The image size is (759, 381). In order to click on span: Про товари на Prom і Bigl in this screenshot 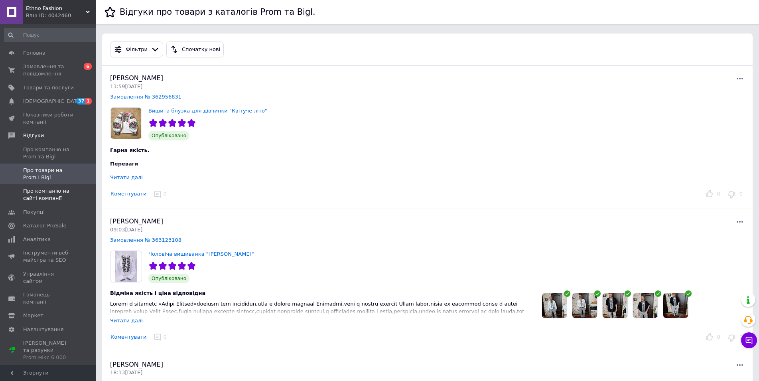, I will do `click(48, 174)`.